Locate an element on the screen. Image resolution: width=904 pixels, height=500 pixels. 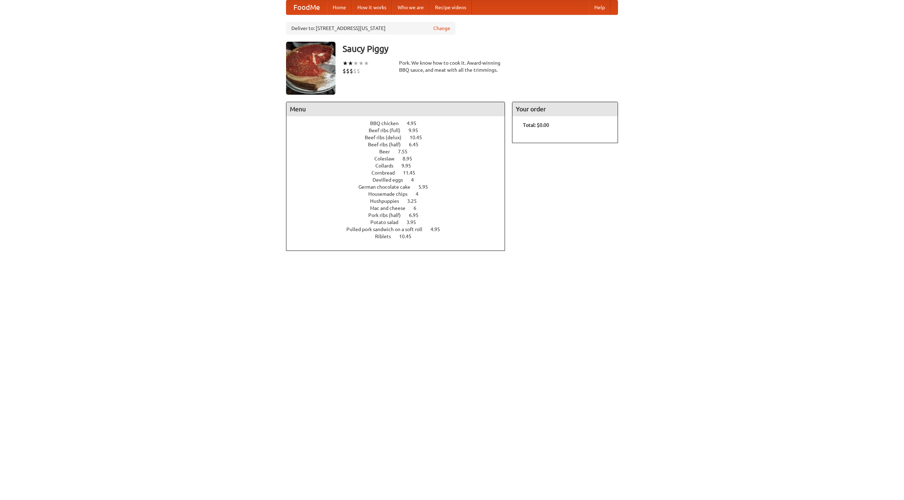
a: Potato salad 3.95 is located at coordinates (400, 222).